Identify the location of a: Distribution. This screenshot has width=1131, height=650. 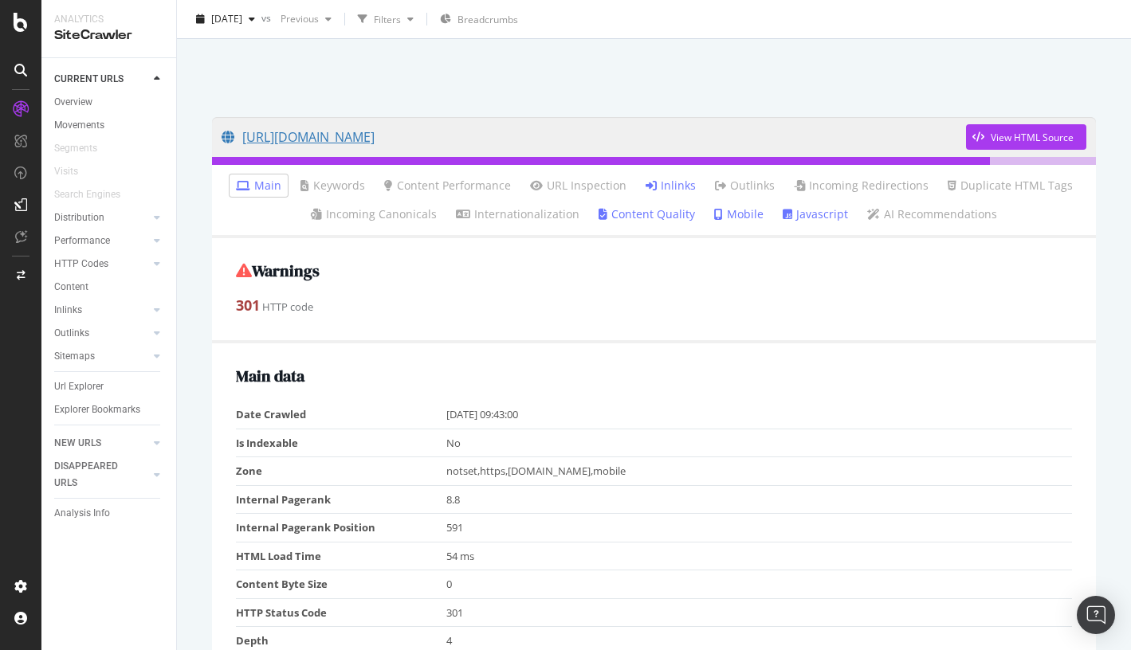
(101, 218).